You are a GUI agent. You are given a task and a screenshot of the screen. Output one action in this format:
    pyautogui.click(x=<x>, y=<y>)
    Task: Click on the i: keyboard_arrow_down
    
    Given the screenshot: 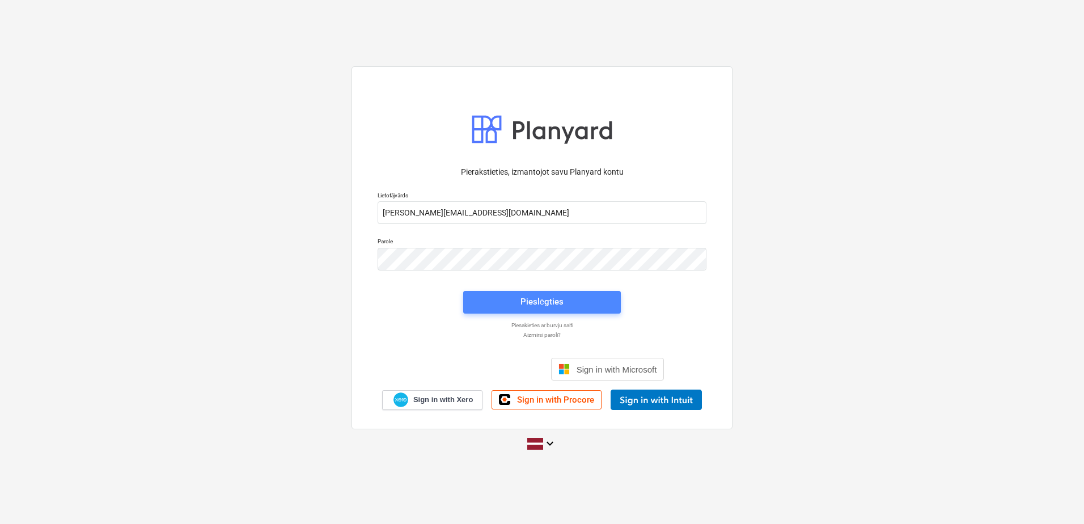 What is the action you would take?
    pyautogui.click(x=550, y=443)
    